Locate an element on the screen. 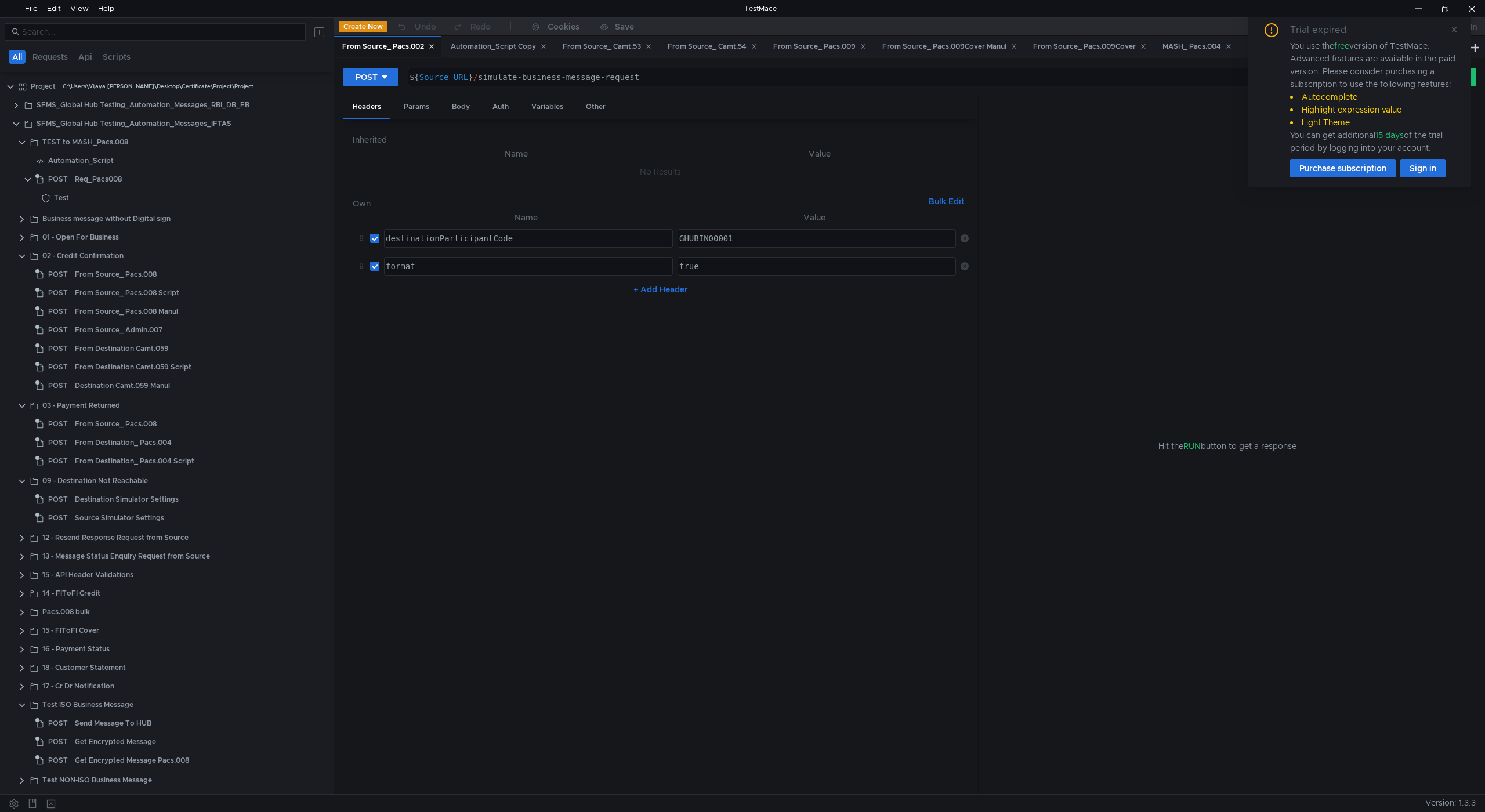 Image resolution: width=1485 pixels, height=812 pixels. div: Send Message To HUB is located at coordinates (113, 723).